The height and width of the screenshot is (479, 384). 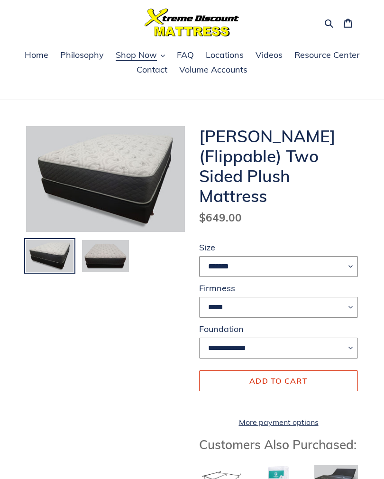 I want to click on span: $649.00, so click(x=221, y=218).